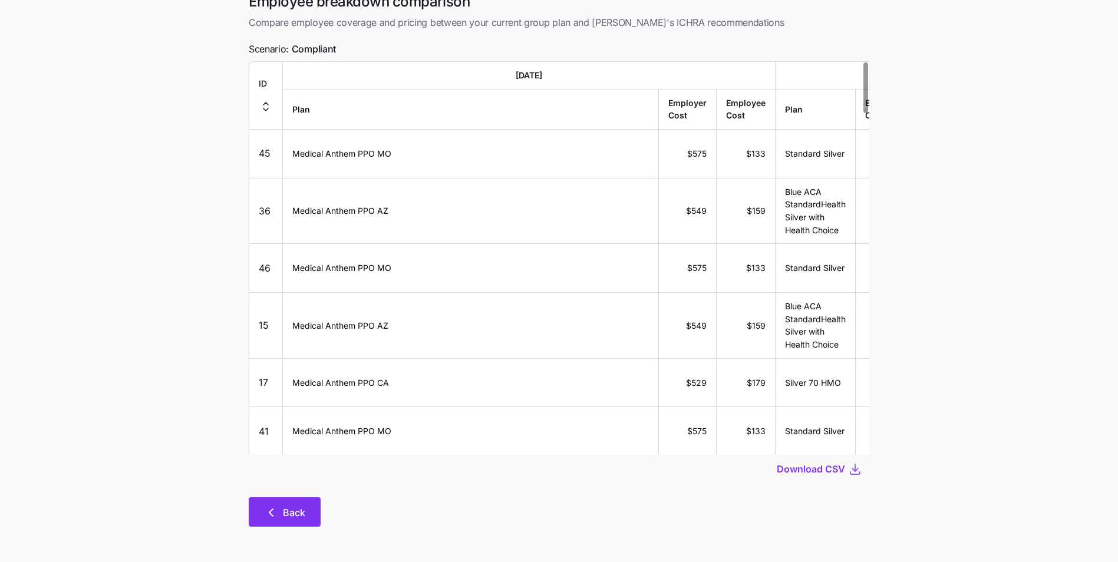  What do you see at coordinates (292, 49) in the screenshot?
I see `span: Scenario:` at bounding box center [292, 49].